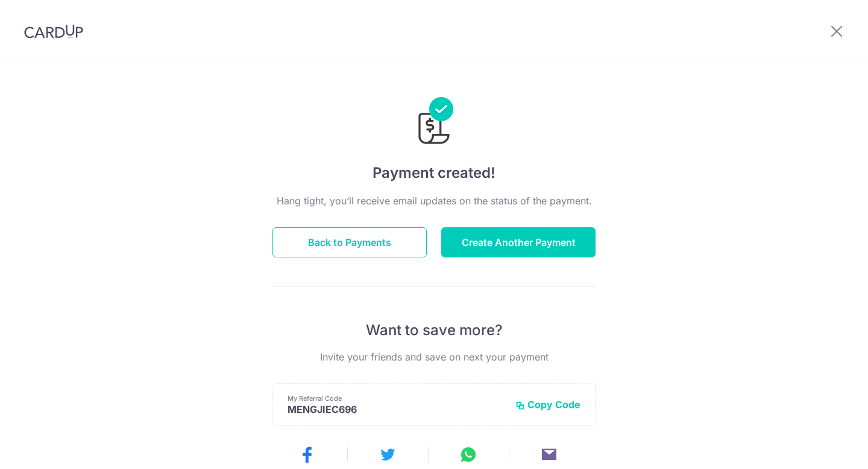 The width and height of the screenshot is (868, 469). I want to click on img: CardUp, so click(54, 31).